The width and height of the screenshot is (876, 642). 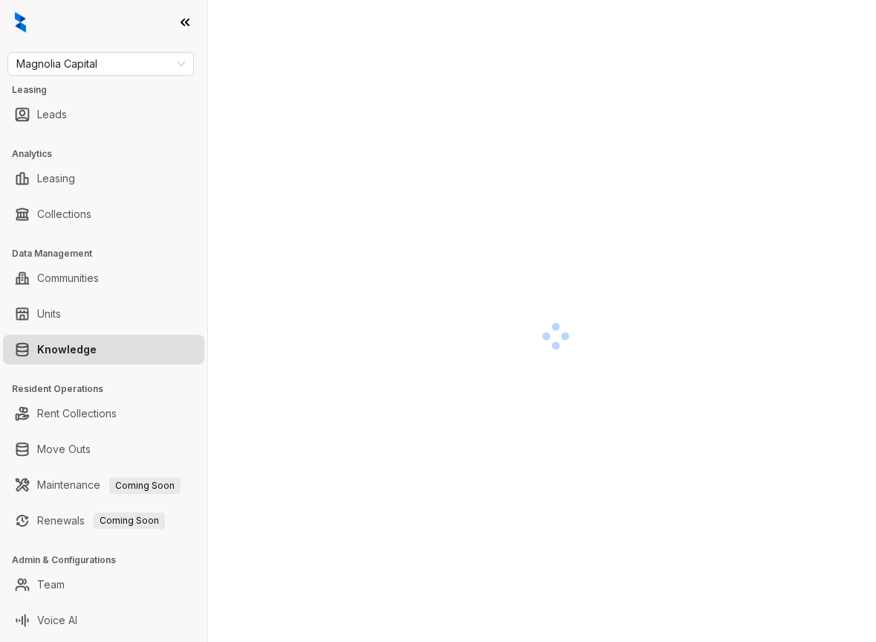 What do you see at coordinates (109, 253) in the screenshot?
I see `h3: Data Management` at bounding box center [109, 253].